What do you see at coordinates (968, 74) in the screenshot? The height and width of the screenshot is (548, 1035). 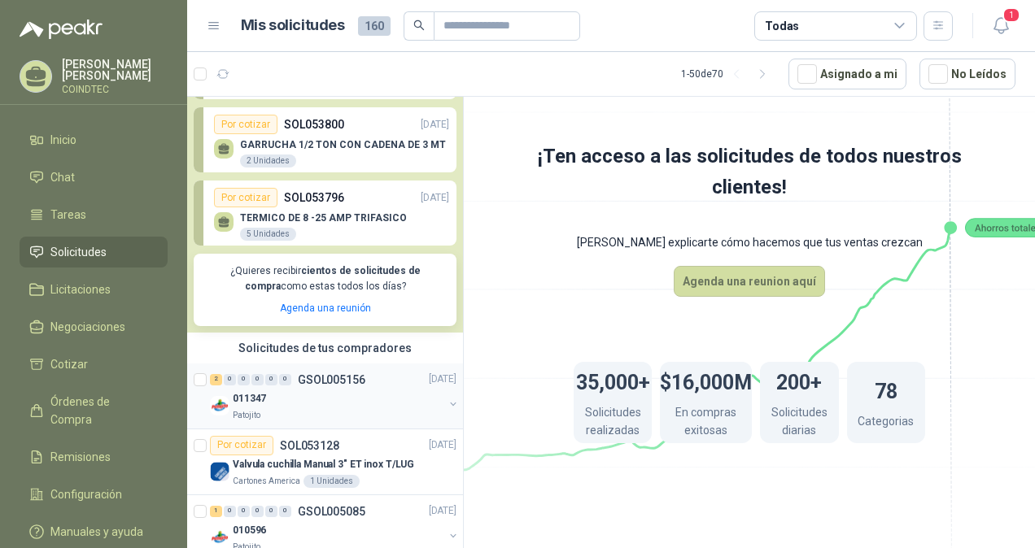 I see `button: No Leídos` at bounding box center [968, 74].